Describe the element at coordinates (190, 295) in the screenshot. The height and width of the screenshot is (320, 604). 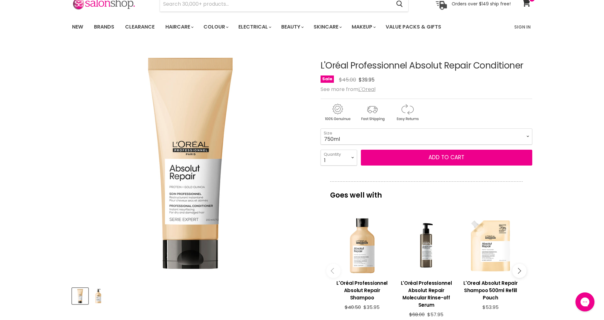
I see `div: Product thumbnails` at that location.